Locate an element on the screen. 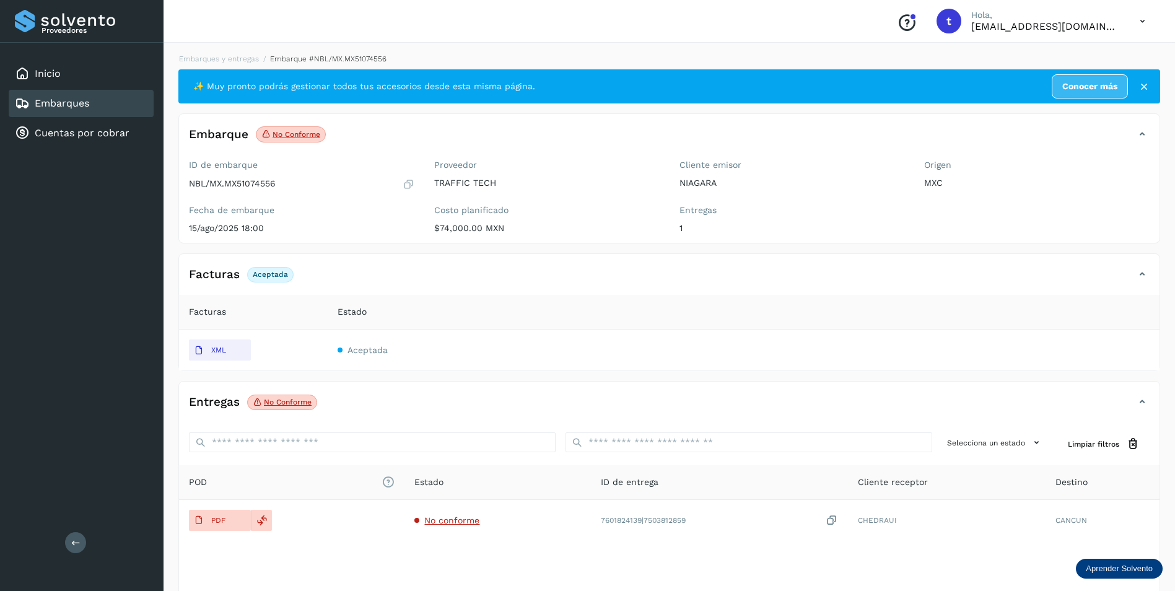  button: Limpiar filtros is located at coordinates (1104, 443).